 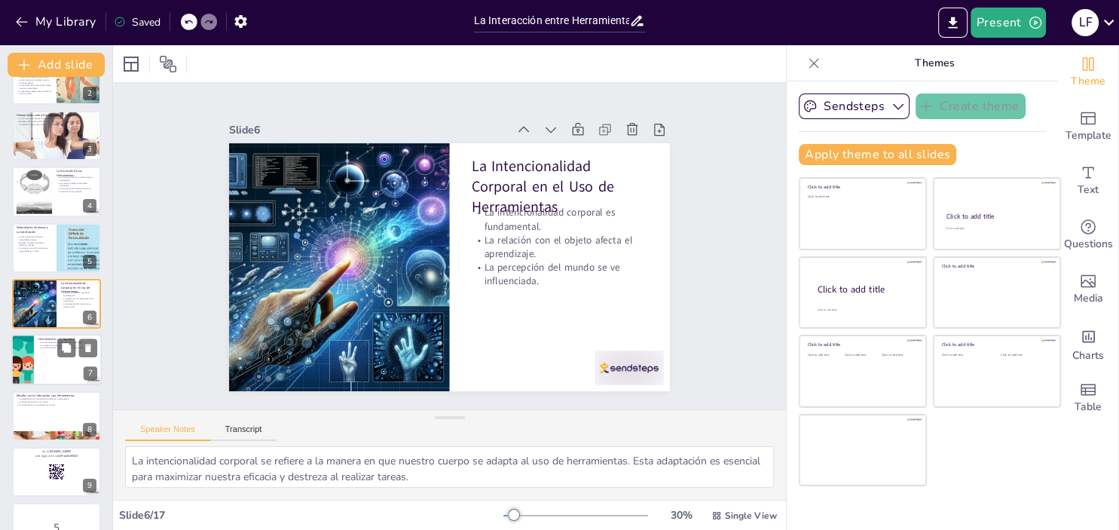 What do you see at coordinates (1089, 244) in the screenshot?
I see `span: Questions` at bounding box center [1089, 244].